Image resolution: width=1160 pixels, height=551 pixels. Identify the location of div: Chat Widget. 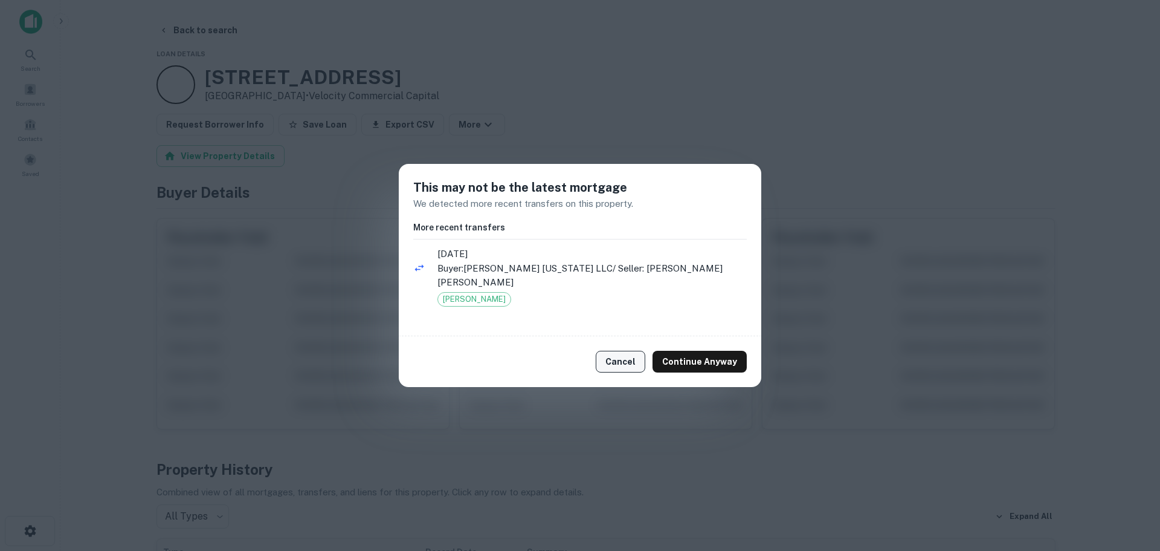
(1130, 483).